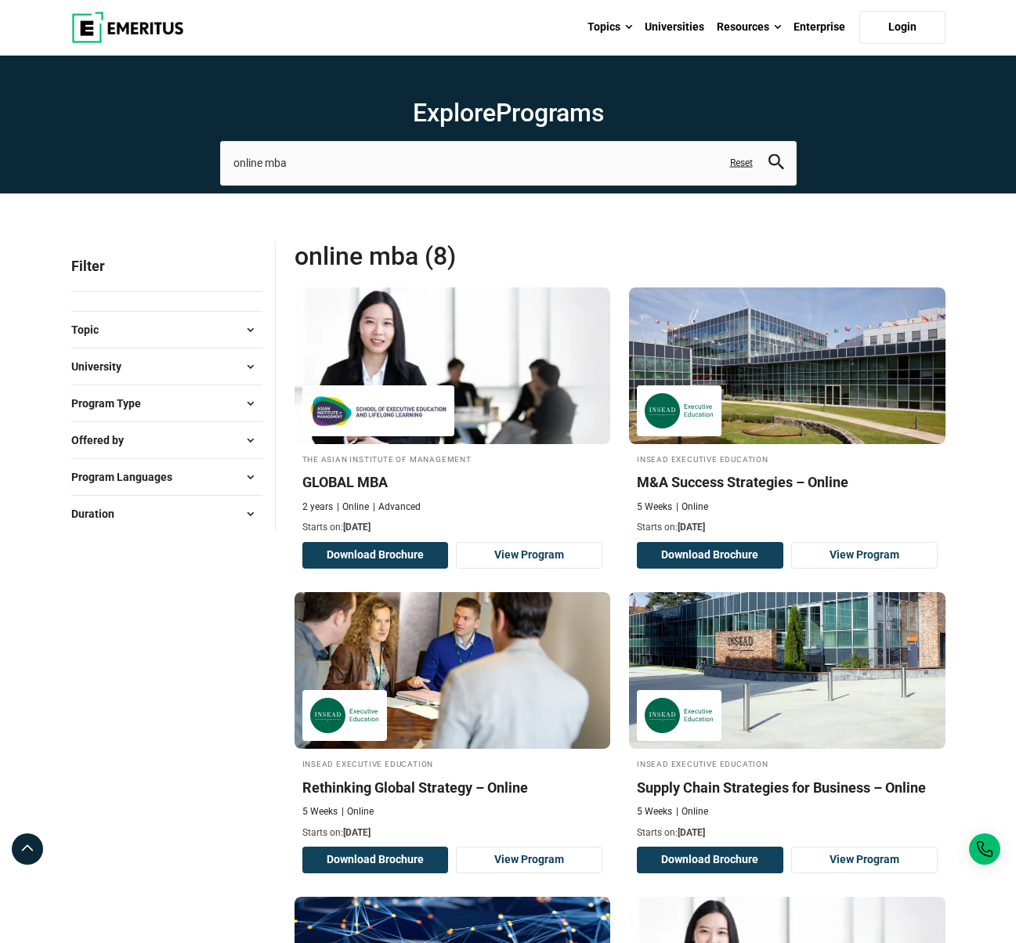 The height and width of the screenshot is (943, 1016). Describe the element at coordinates (453, 671) in the screenshot. I see `img: Rethinking Global Strategy – Online | Online Business Management Course` at that location.